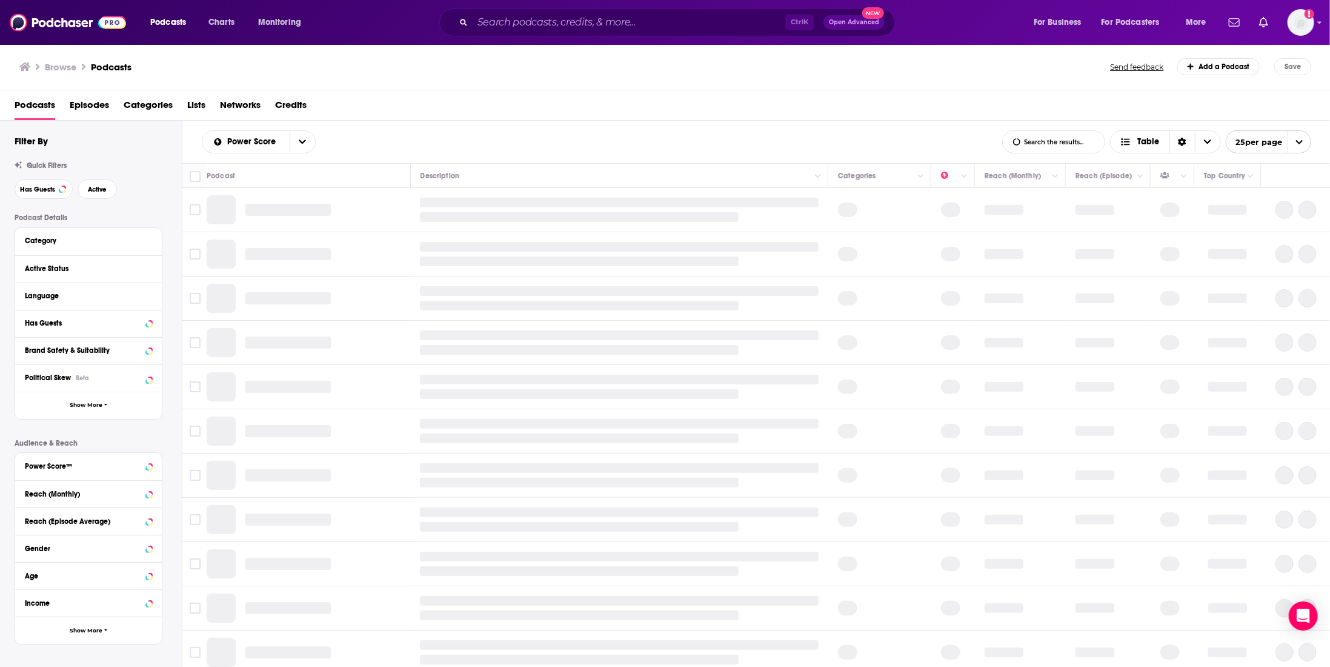  What do you see at coordinates (82, 378) in the screenshot?
I see `div: Beta` at bounding box center [82, 378].